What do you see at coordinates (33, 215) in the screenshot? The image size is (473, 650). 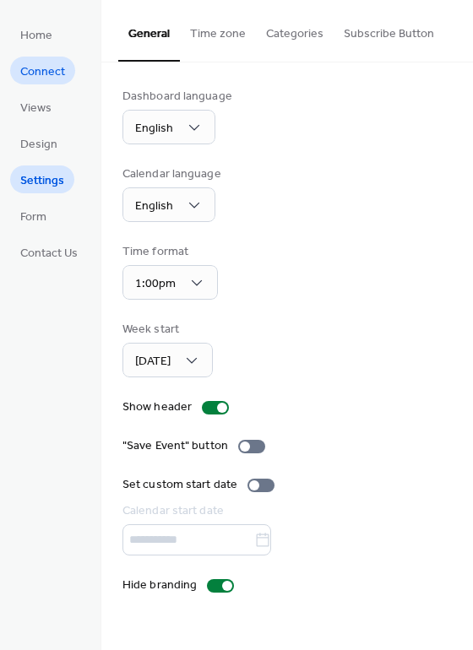 I see `a: Form` at bounding box center [33, 215].